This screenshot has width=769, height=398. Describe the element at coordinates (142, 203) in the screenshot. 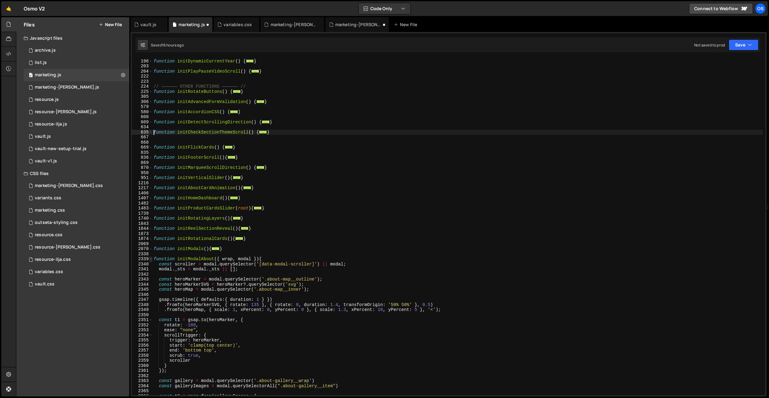

I see `div: 1482` at that location.